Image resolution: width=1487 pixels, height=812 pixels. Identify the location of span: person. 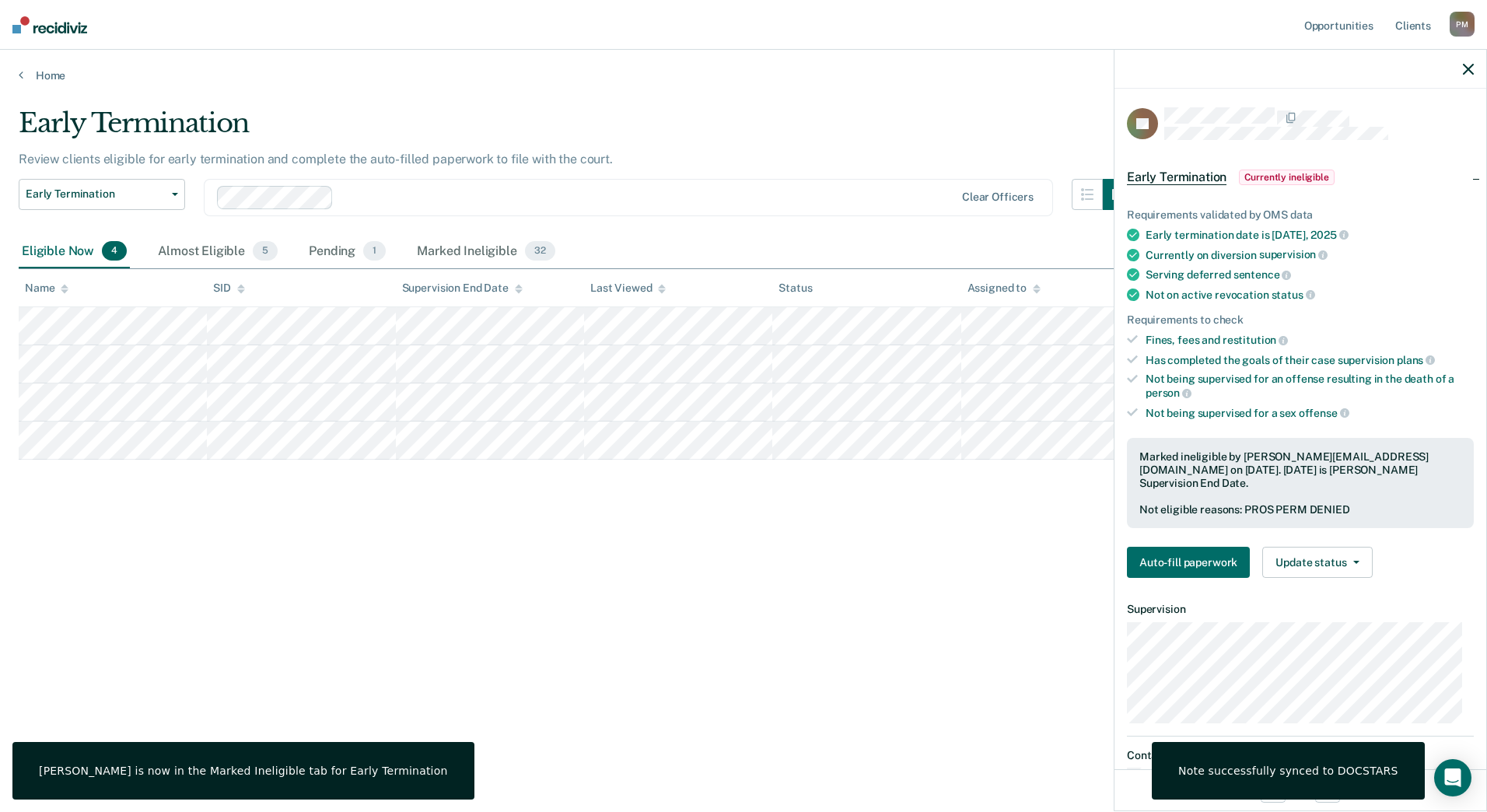
(1169, 393).